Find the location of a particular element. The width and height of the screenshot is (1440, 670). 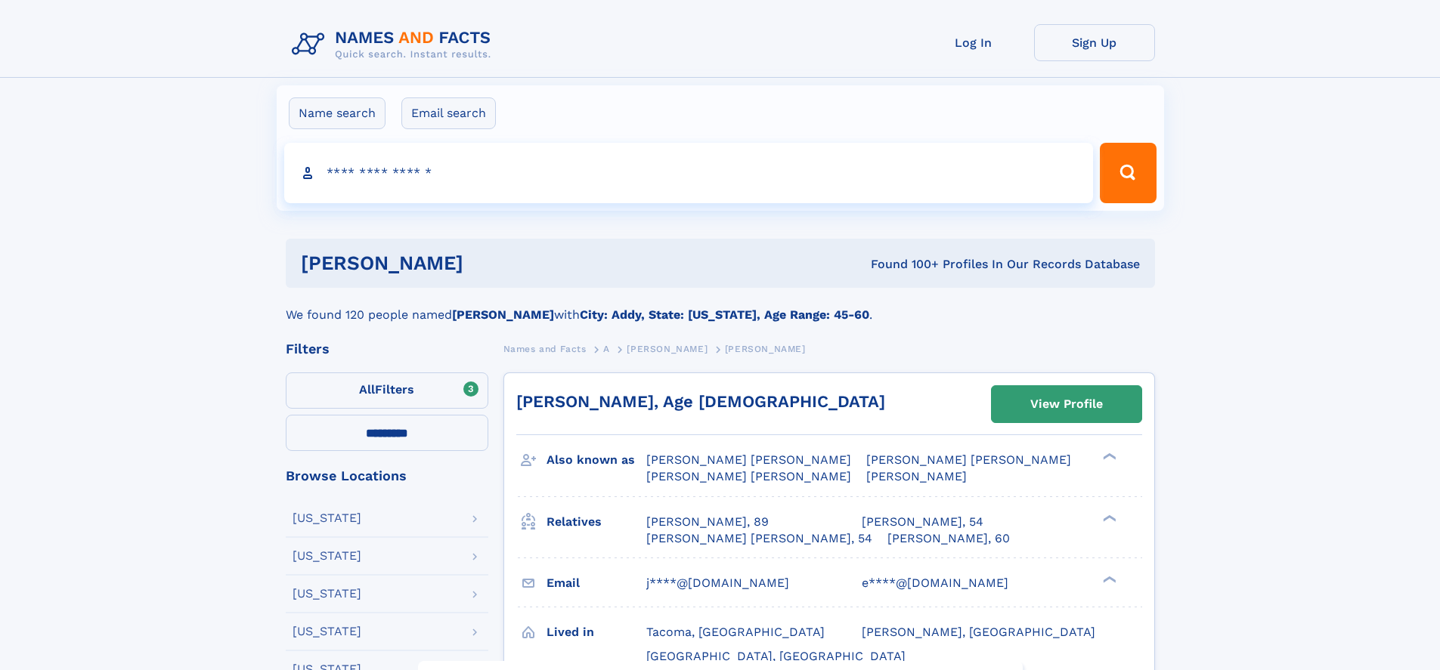

div: We found 120 people named with . is located at coordinates (720, 306).